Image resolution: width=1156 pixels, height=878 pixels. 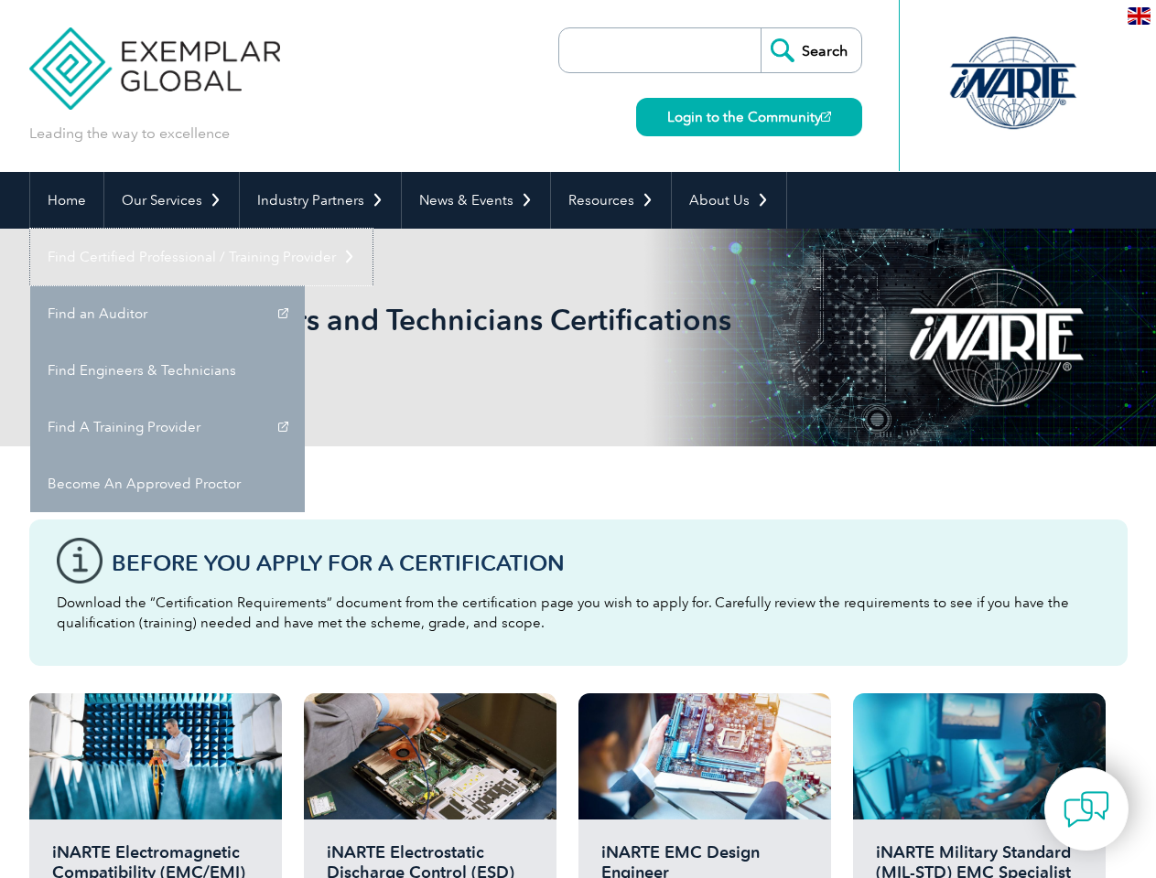 What do you see at coordinates (1138, 16) in the screenshot?
I see `img: en` at bounding box center [1138, 16].